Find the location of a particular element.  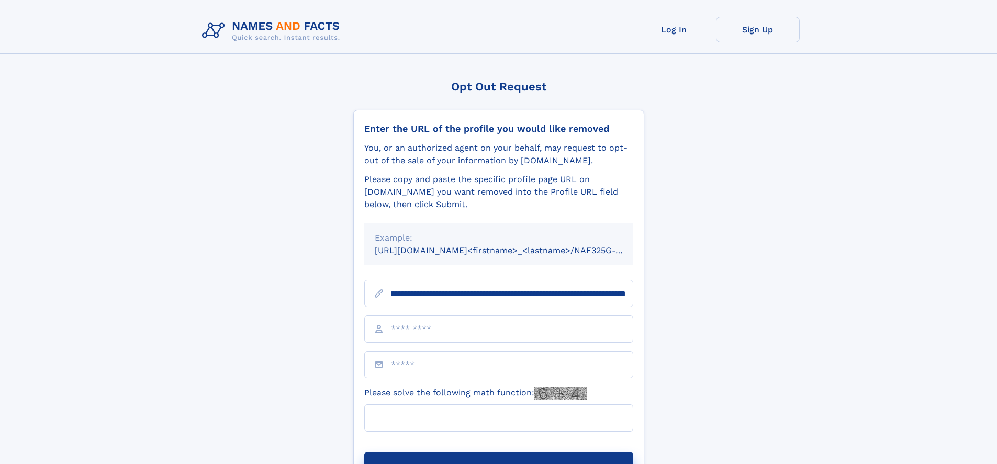

div: Example: is located at coordinates (499, 238).